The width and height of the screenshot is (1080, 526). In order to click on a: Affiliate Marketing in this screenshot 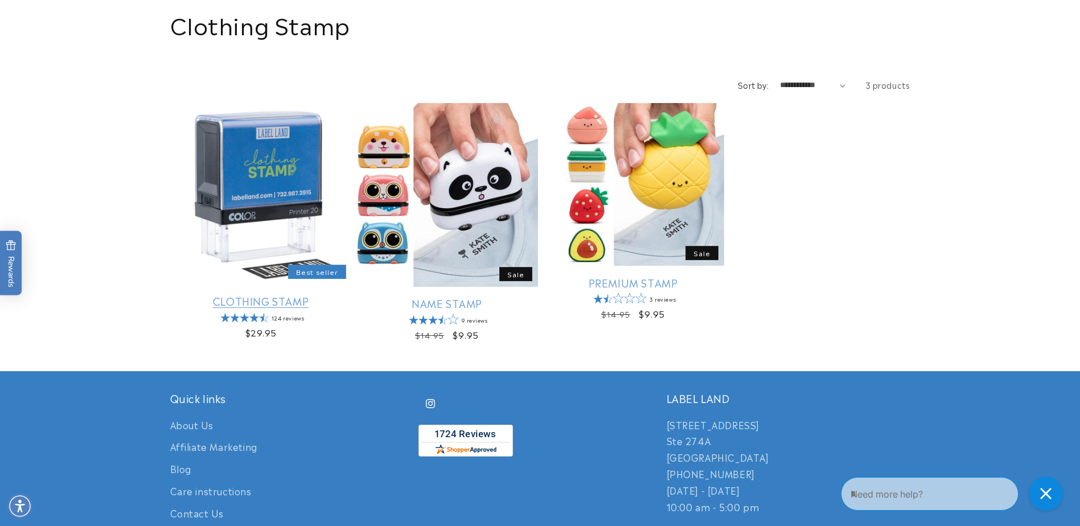, I will do `click(214, 446)`.